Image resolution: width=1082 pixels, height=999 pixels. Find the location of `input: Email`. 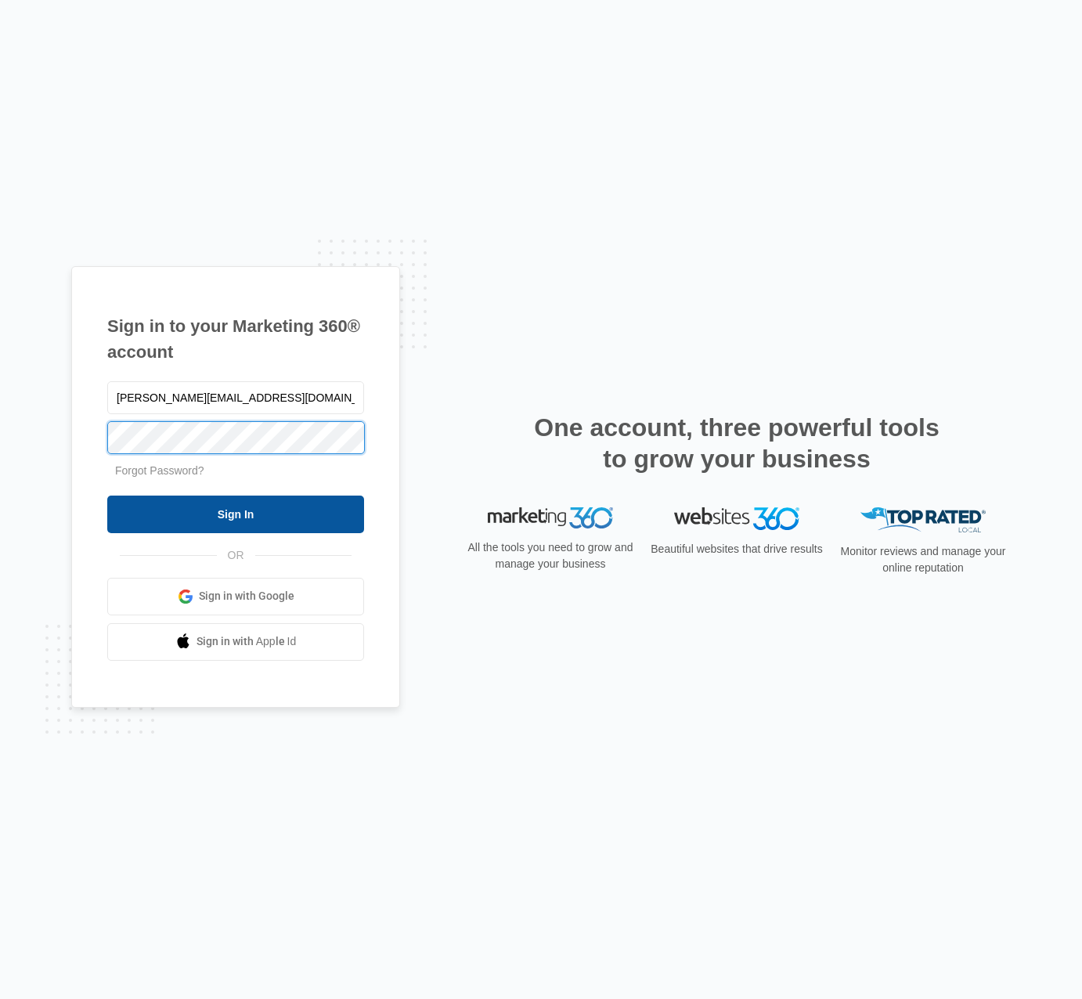

input: Email is located at coordinates (236, 398).